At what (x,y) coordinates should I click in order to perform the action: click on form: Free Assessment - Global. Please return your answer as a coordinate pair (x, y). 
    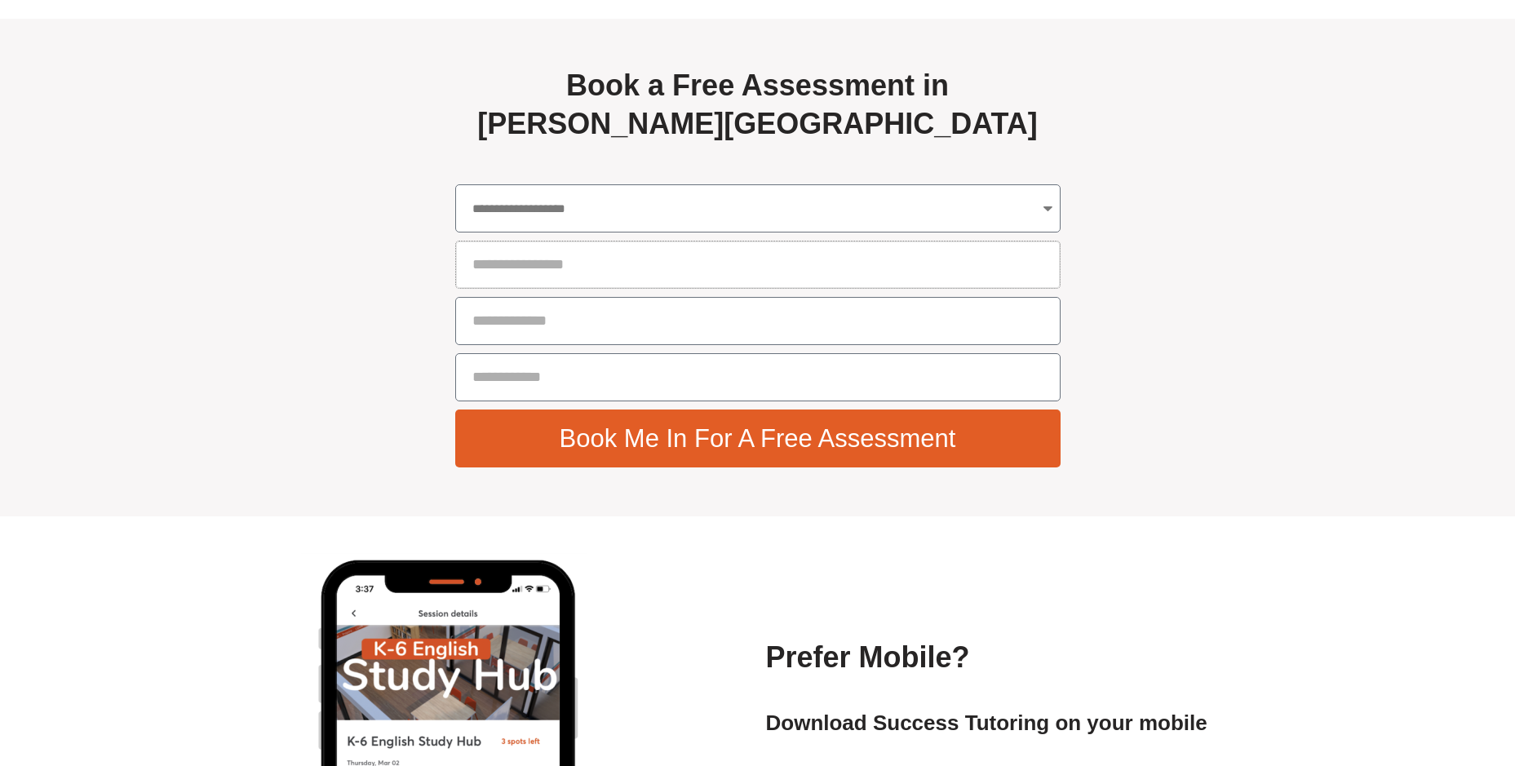
    Looking at the image, I should click on (758, 330).